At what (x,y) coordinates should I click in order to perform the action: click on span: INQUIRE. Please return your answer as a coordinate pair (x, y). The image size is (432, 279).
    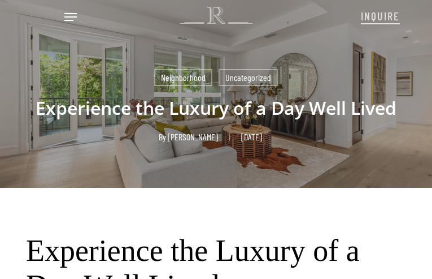
    Looking at the image, I should click on (380, 16).